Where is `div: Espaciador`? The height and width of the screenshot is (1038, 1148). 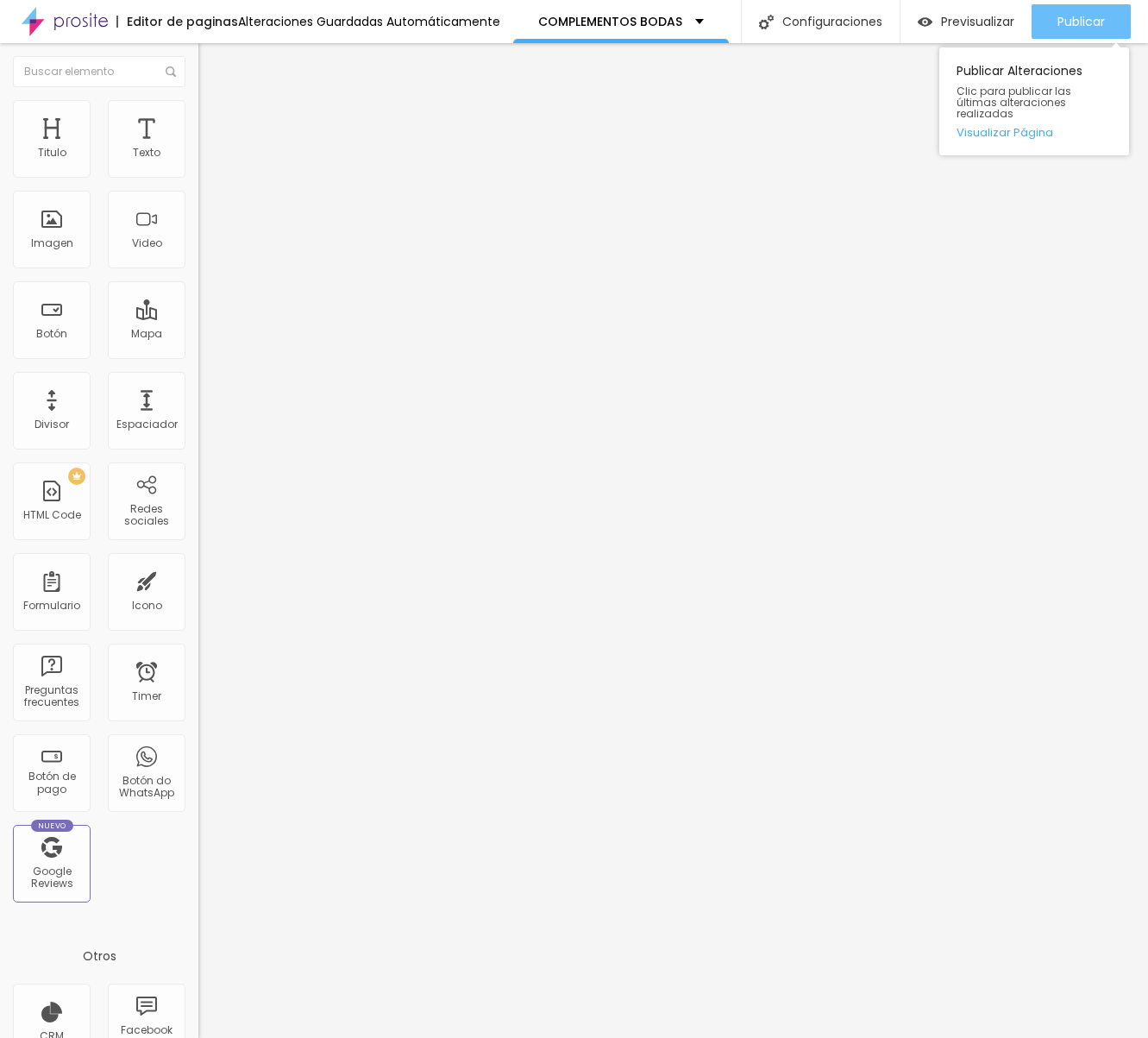 div: Espaciador is located at coordinates (146, 425).